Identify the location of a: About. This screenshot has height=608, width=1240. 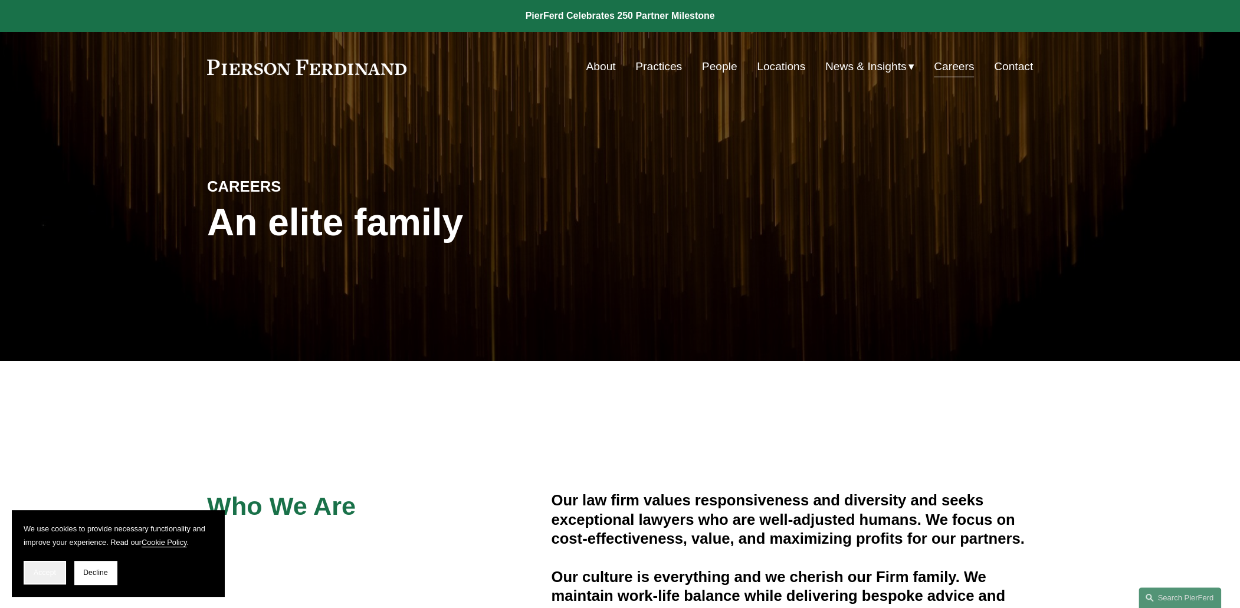
(601, 67).